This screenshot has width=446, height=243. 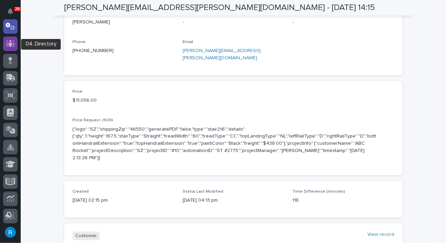 I want to click on a: View record, so click(x=380, y=235).